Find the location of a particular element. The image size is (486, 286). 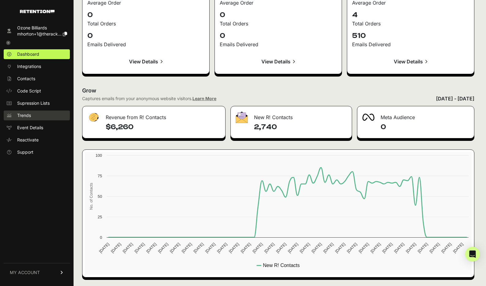

a: Code Script is located at coordinates (37, 91).